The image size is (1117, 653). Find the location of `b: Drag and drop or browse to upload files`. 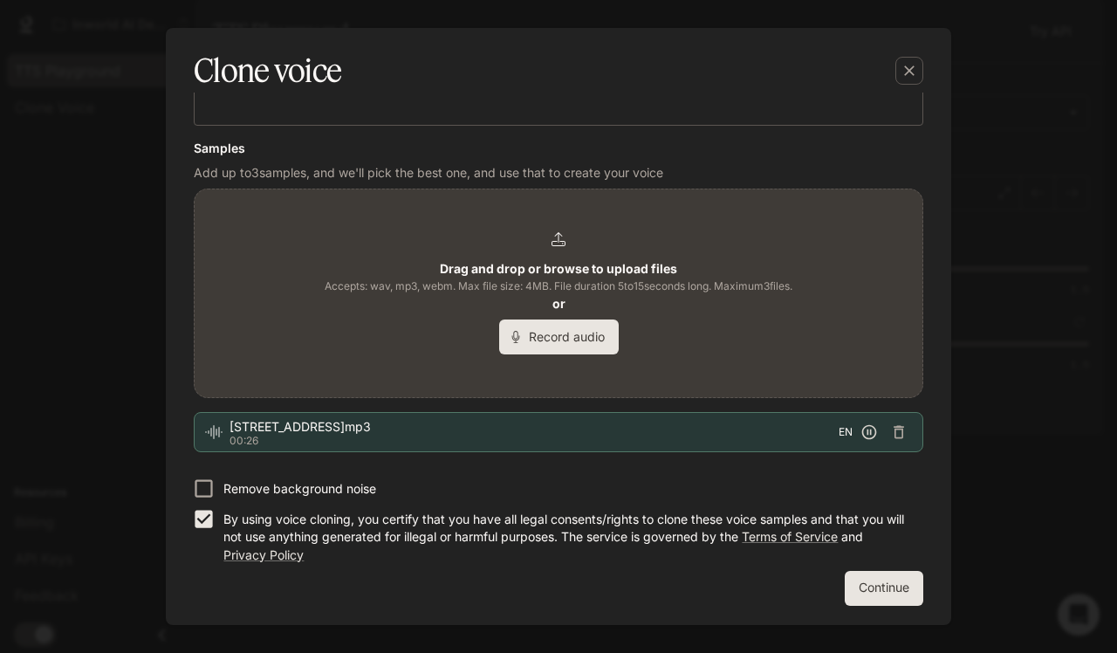

b: Drag and drop or browse to upload files is located at coordinates (559, 268).